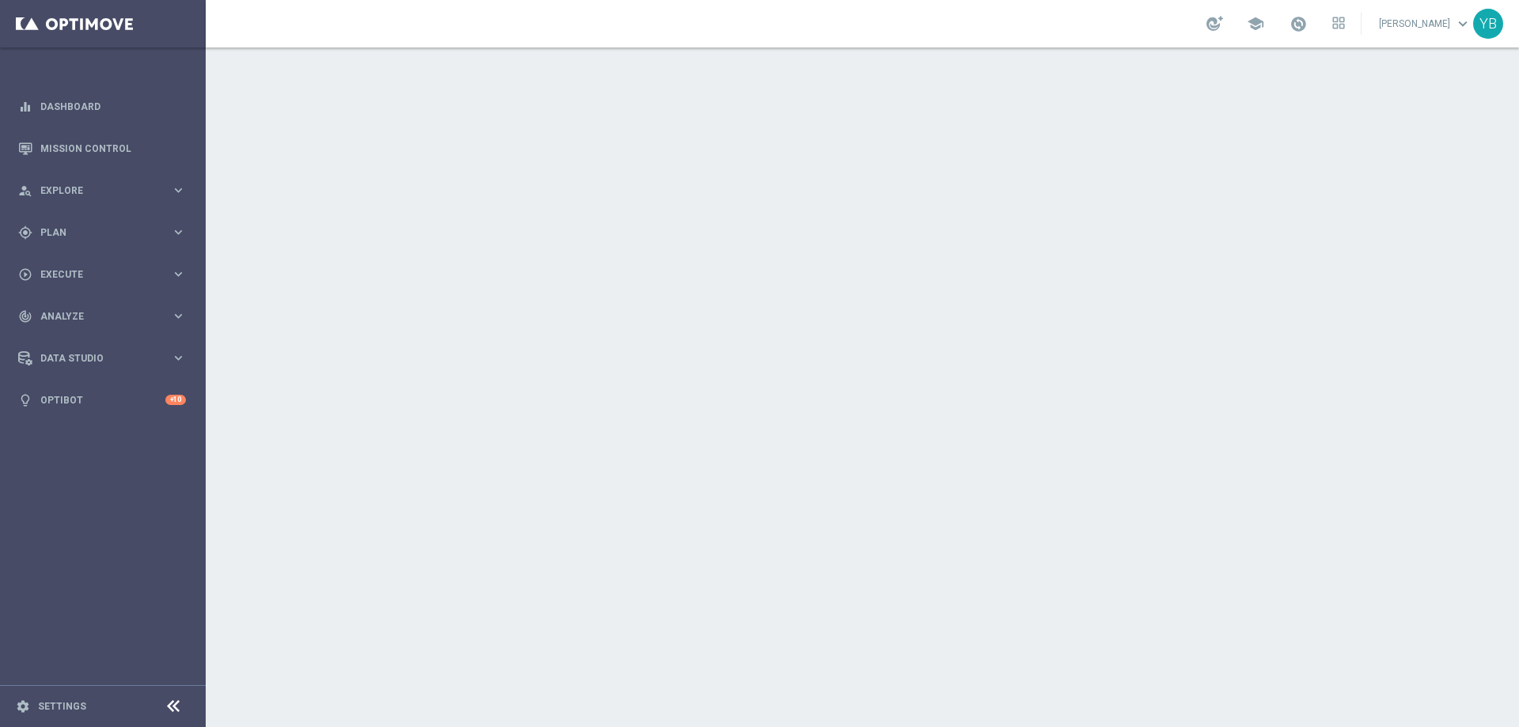 The height and width of the screenshot is (727, 1519). I want to click on div: play_circle_outline Execute keyboard_arrow_right, so click(102, 275).